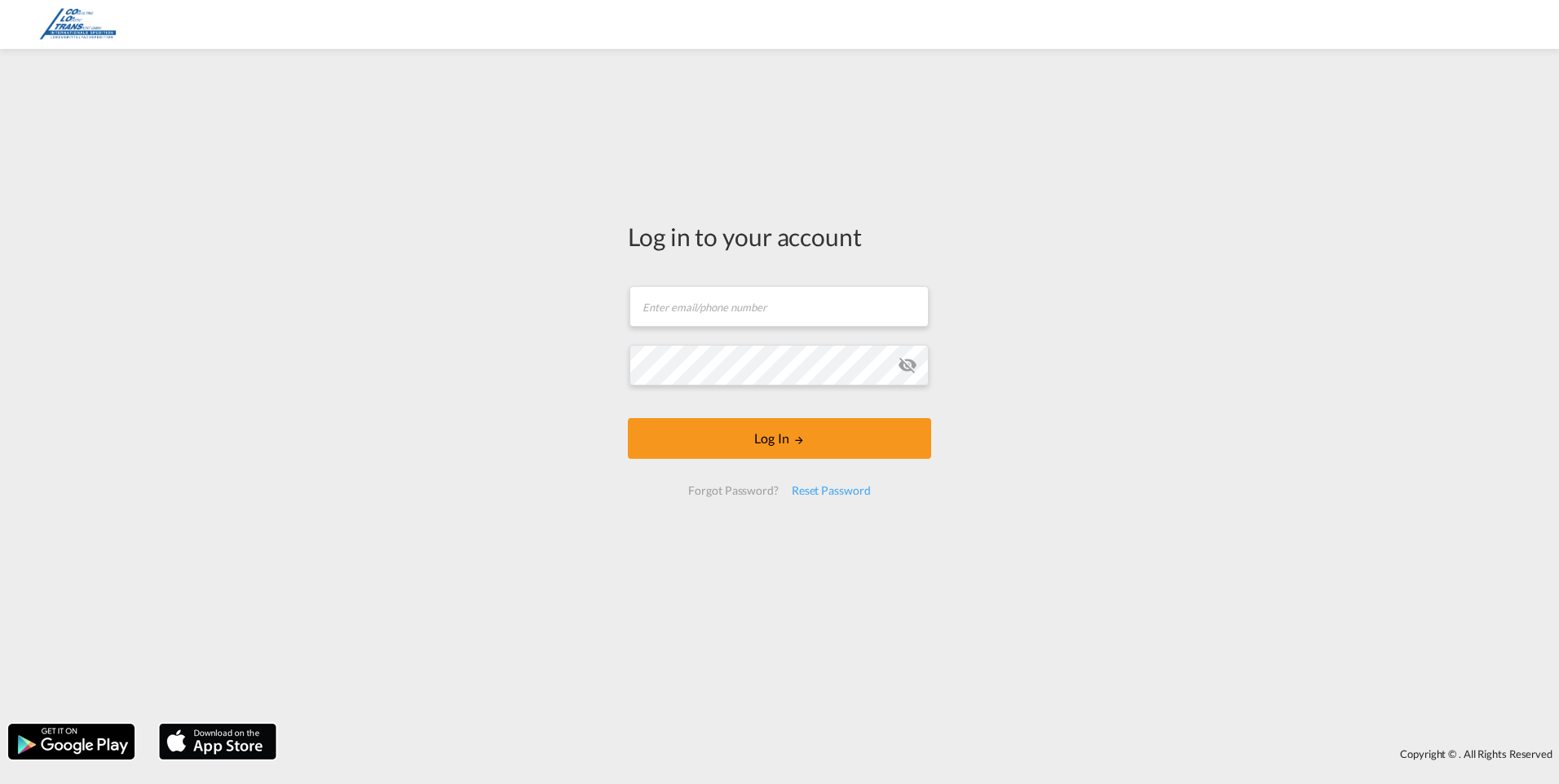 Image resolution: width=1559 pixels, height=784 pixels. What do you see at coordinates (71, 742) in the screenshot?
I see `img: google.png` at bounding box center [71, 742].